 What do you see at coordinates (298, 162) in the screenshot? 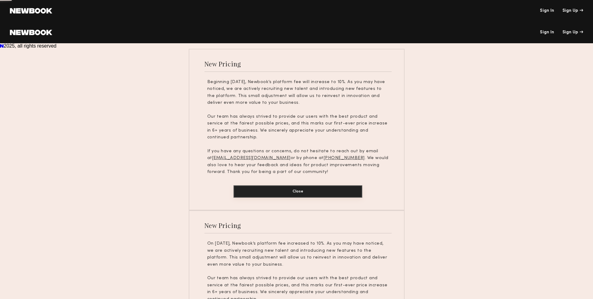
I see `p: If you have any questions or concerns, do not hesitate to reach out by email at or by phone at . ...` at bounding box center [298, 162].